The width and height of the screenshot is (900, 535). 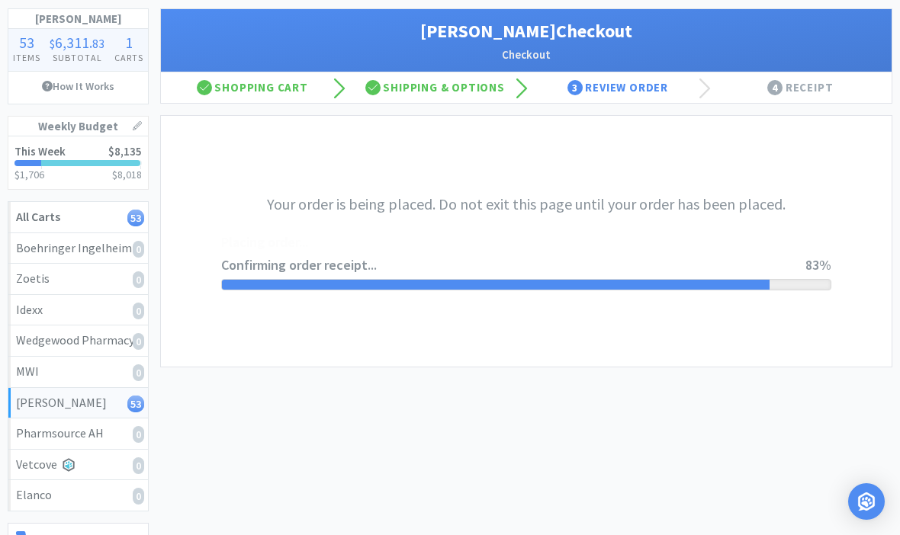 I want to click on div: Shopping Cart, so click(x=252, y=88).